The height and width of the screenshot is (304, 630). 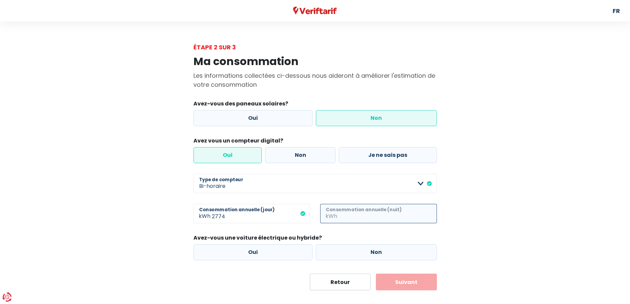 What do you see at coordinates (315, 142) in the screenshot?
I see `legend: Avez vous un compteur digital?` at bounding box center [315, 142].